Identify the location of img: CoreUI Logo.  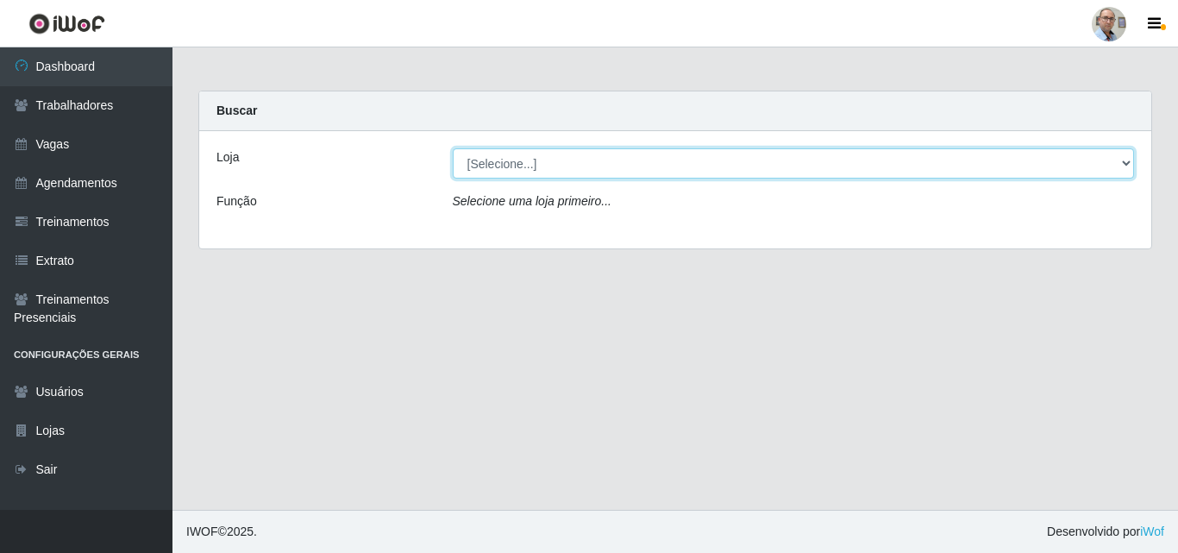
(66, 23).